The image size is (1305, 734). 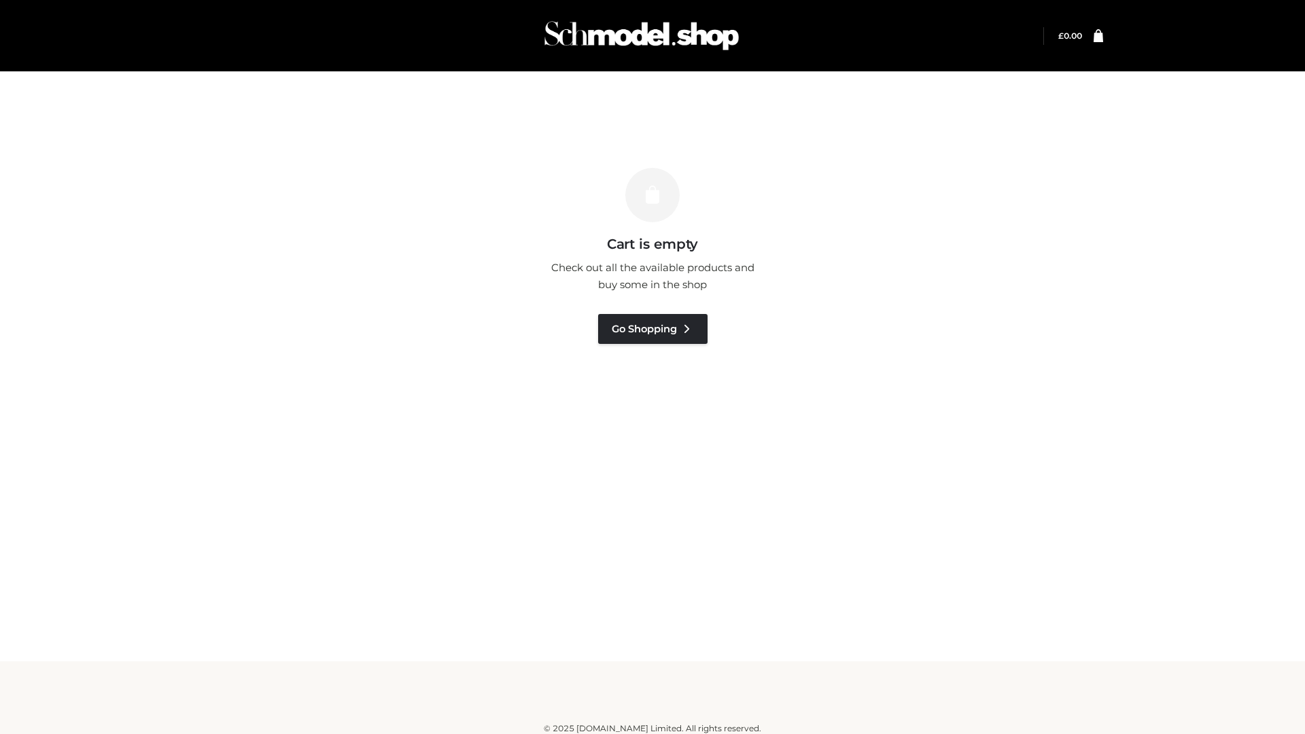 What do you see at coordinates (652, 329) in the screenshot?
I see `a: Go Shopping` at bounding box center [652, 329].